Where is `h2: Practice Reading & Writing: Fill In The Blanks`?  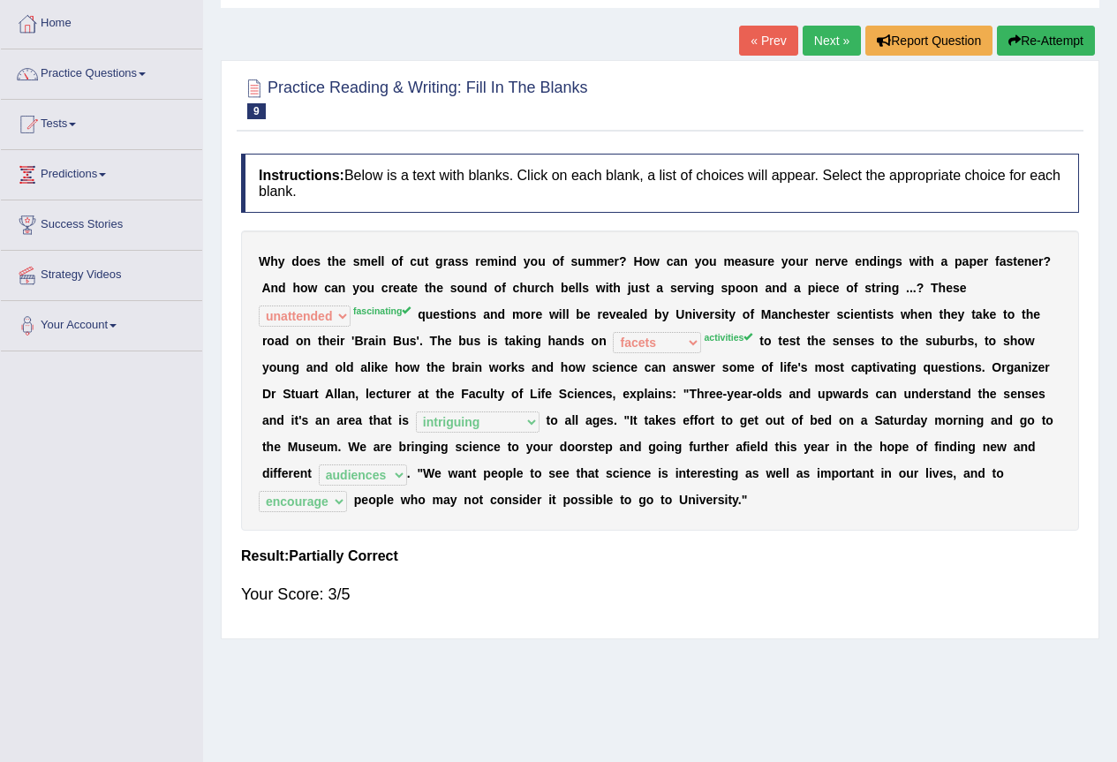
h2: Practice Reading & Writing: Fill In The Blanks is located at coordinates (414, 97).